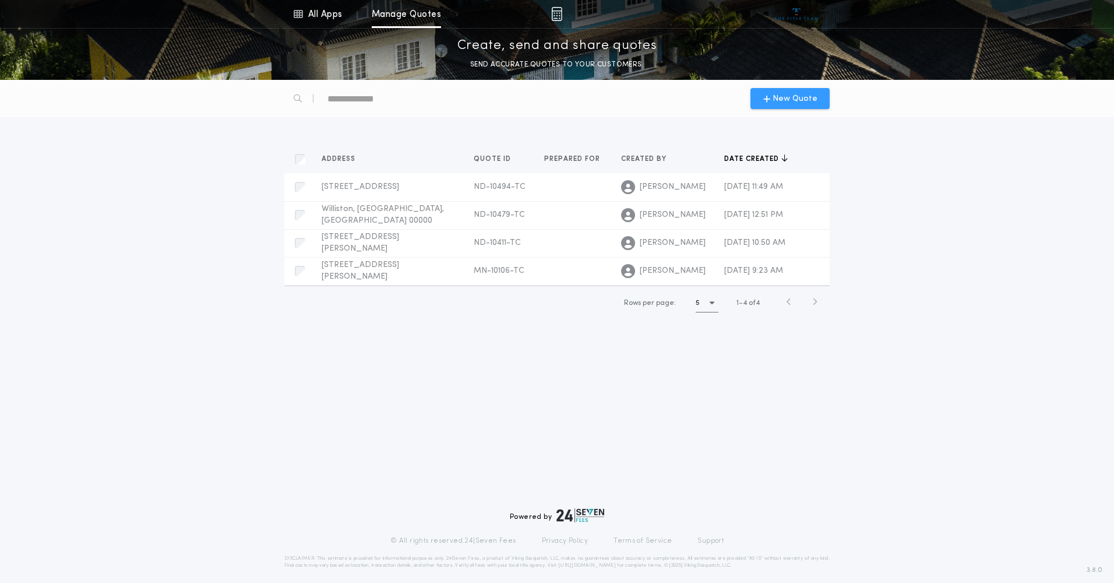 This screenshot has width=1114, height=583. What do you see at coordinates (581, 515) in the screenshot?
I see `img: logo` at bounding box center [581, 515].